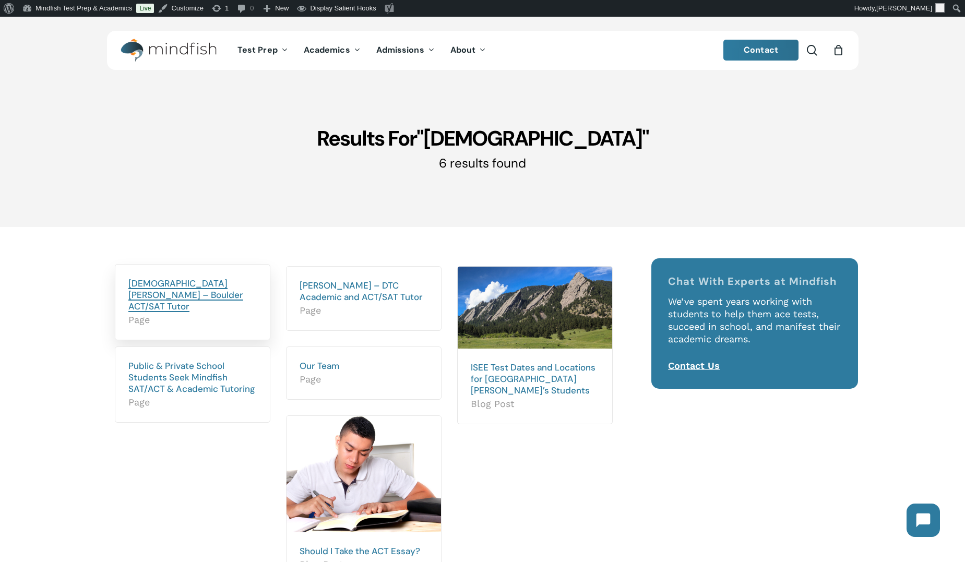 This screenshot has width=965, height=562. What do you see at coordinates (761, 50) in the screenshot?
I see `span: Contact` at bounding box center [761, 50].